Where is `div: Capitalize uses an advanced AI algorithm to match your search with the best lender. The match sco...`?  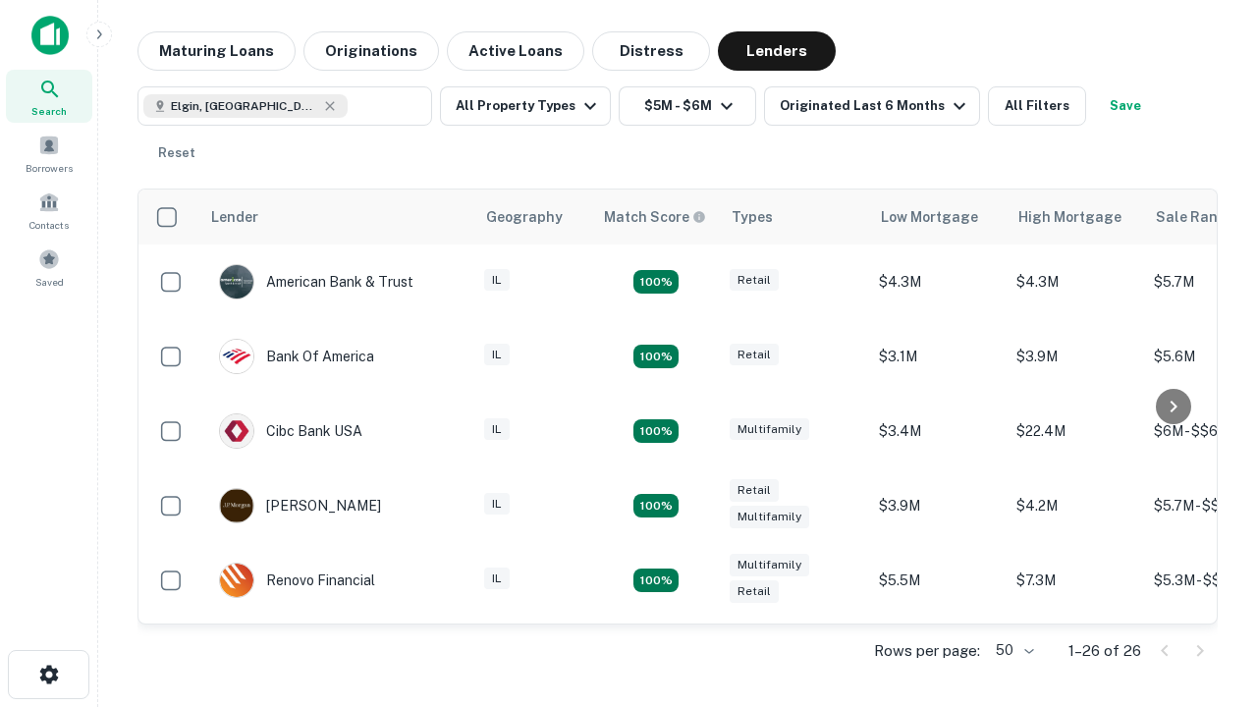
div: Capitalize uses an advanced AI algorithm to match your search with the best lender. The match sco... is located at coordinates (655, 217).